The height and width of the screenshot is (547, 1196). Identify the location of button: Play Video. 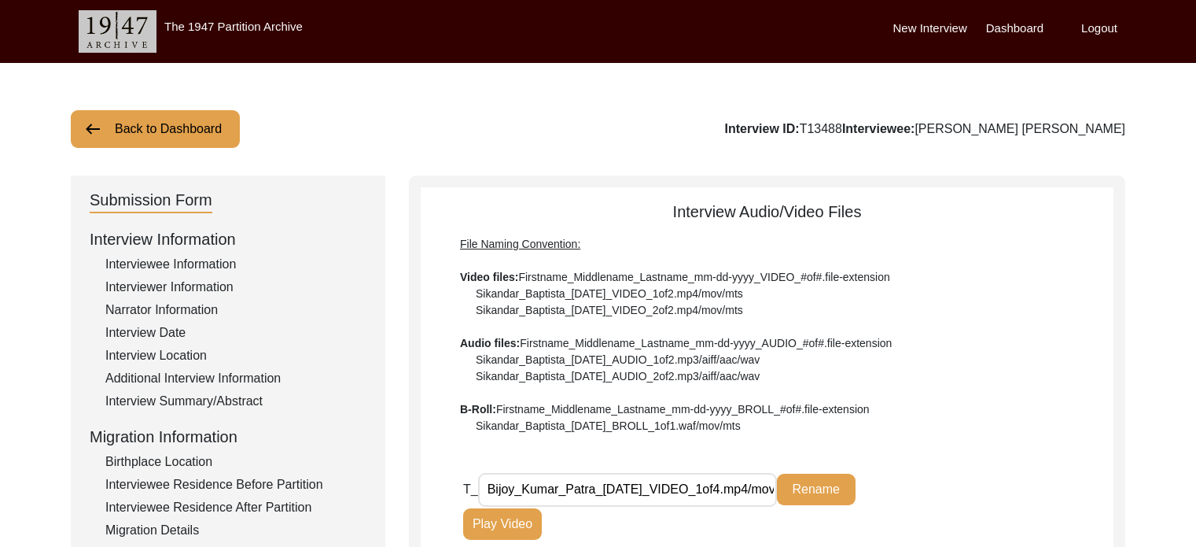
(503, 524).